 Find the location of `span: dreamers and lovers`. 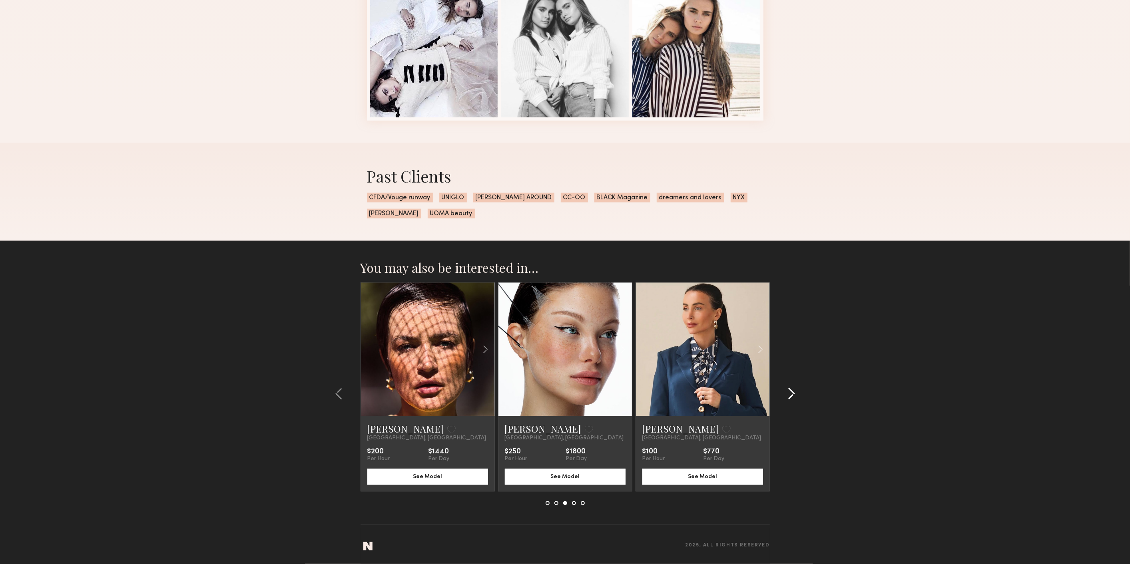

span: dreamers and lovers is located at coordinates (690, 198).